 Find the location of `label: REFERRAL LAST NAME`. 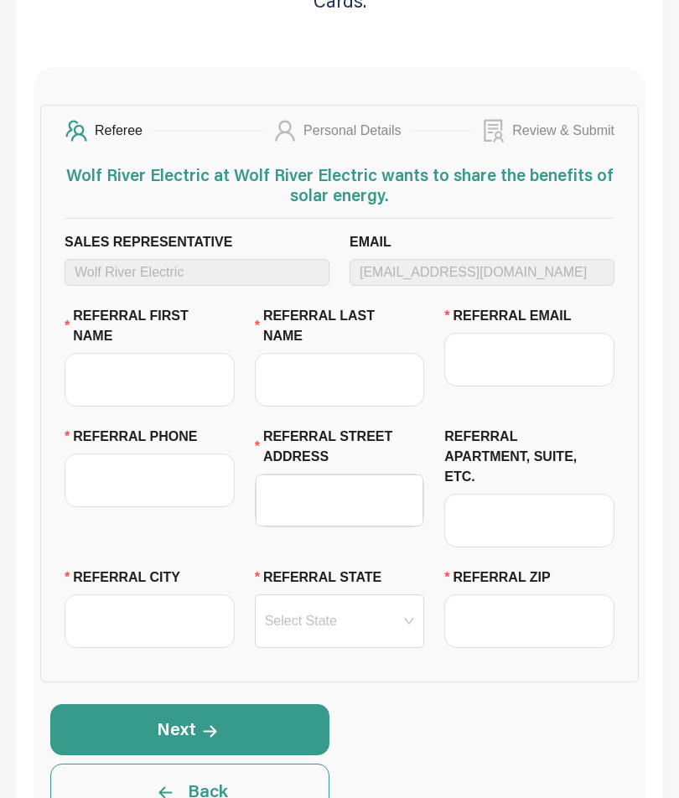

label: REFERRAL LAST NAME is located at coordinates (339, 326).